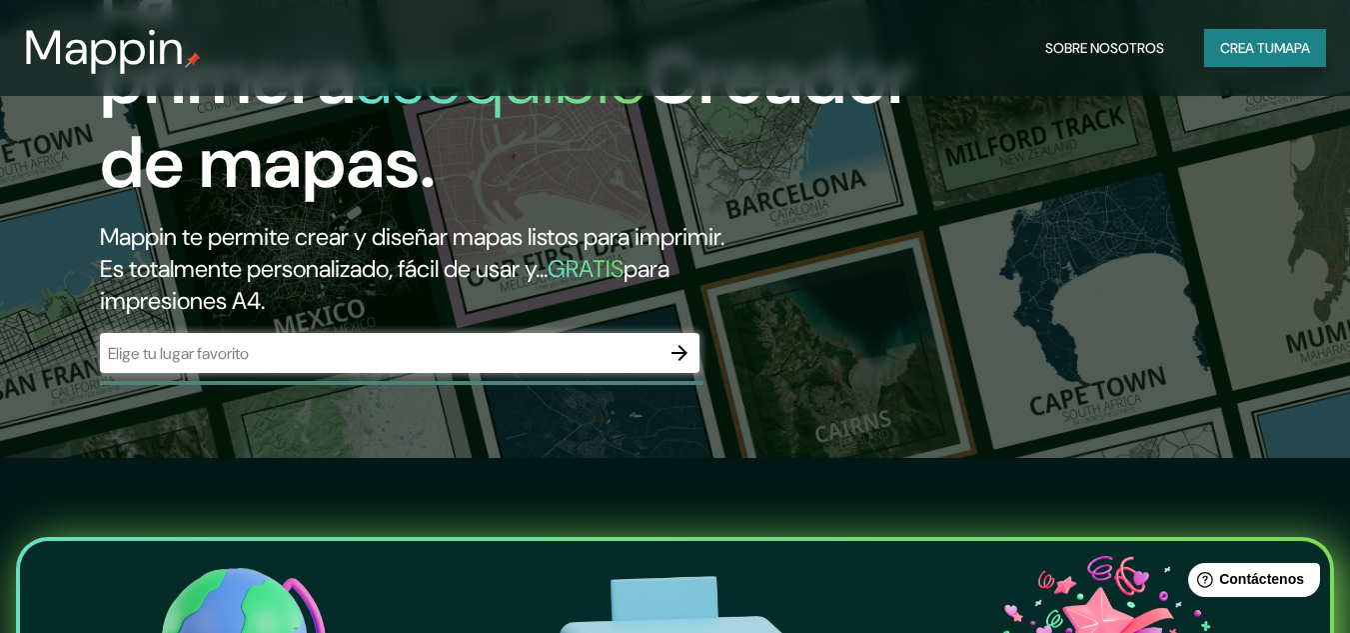 The height and width of the screenshot is (633, 1350). What do you see at coordinates (380, 353) in the screenshot?
I see `input: Elige tu lugar favorito` at bounding box center [380, 353].